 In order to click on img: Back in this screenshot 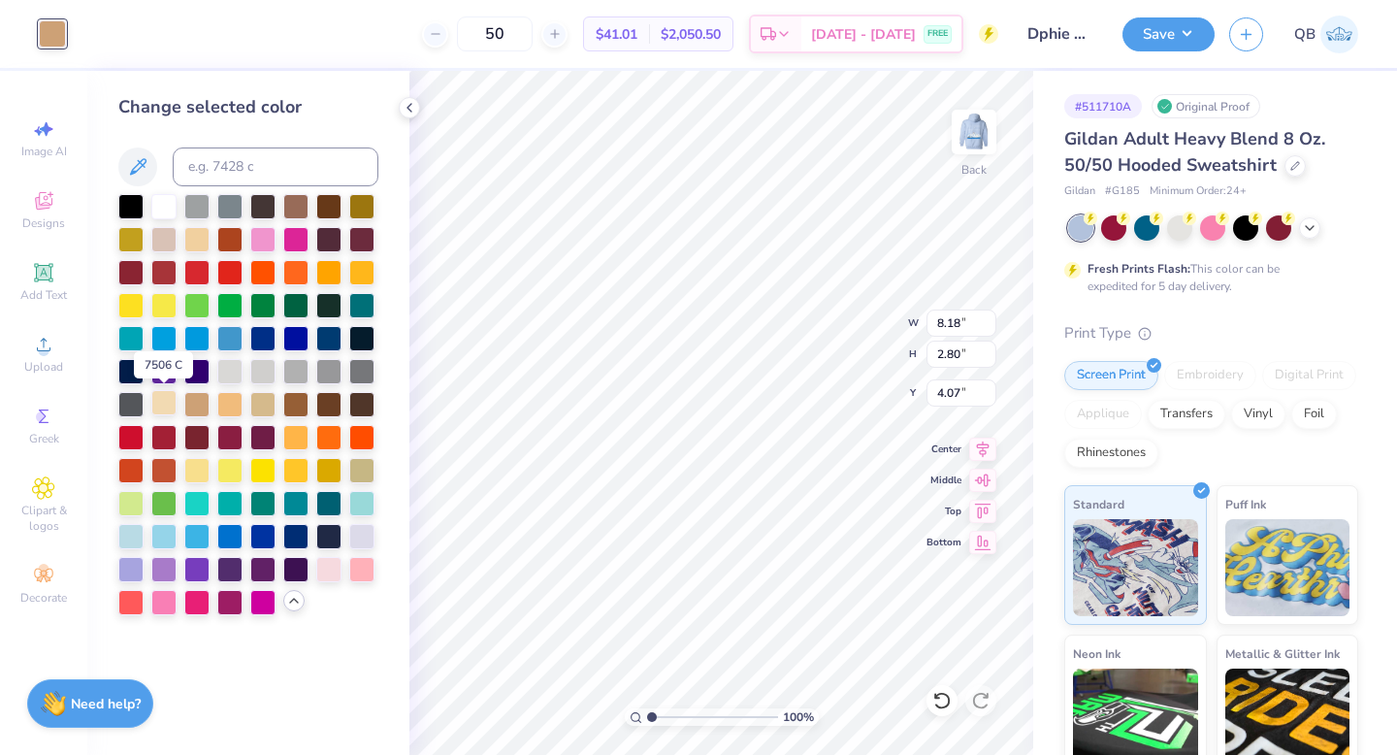, I will do `click(974, 132)`.